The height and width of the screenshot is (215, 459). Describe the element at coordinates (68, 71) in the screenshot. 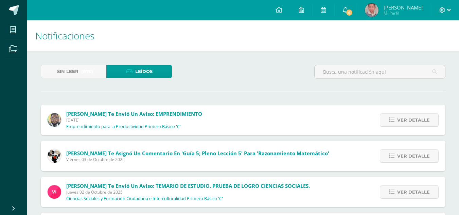

I see `span: Sin leer` at that location.